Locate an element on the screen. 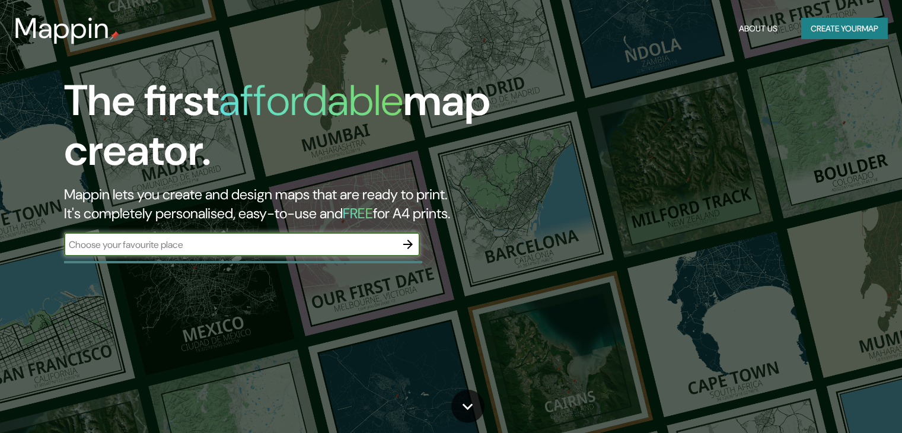 Image resolution: width=902 pixels, height=433 pixels. button: About Us is located at coordinates (758, 28).